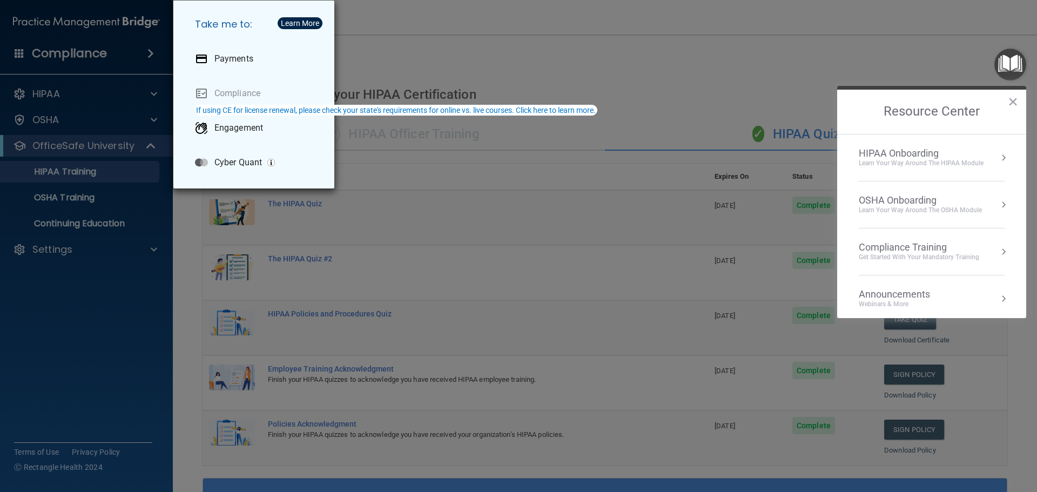 The height and width of the screenshot is (492, 1037). Describe the element at coordinates (396, 110) in the screenshot. I see `div: If using CE for license renewal, please check your state's requirements for online vs. live cours...` at that location.